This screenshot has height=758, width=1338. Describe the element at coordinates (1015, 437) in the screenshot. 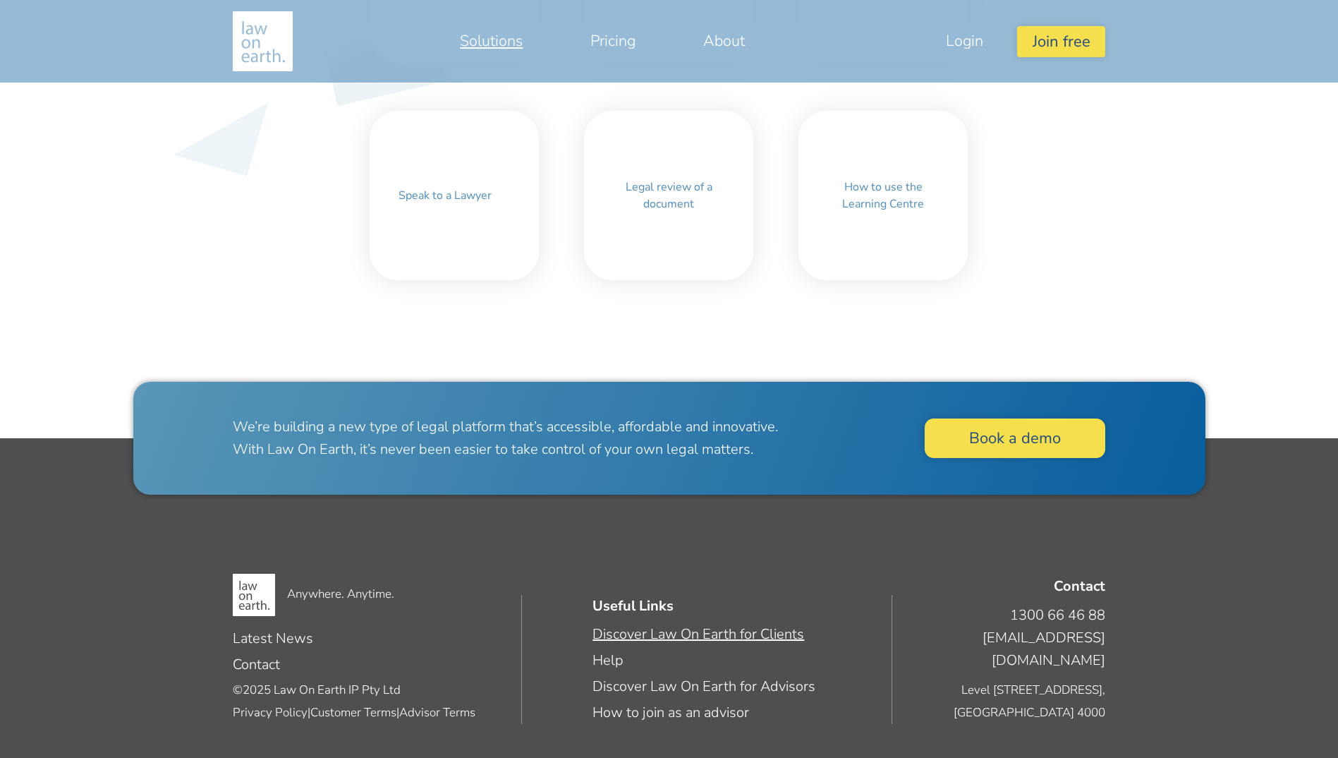

I see `a: Book a demo` at that location.